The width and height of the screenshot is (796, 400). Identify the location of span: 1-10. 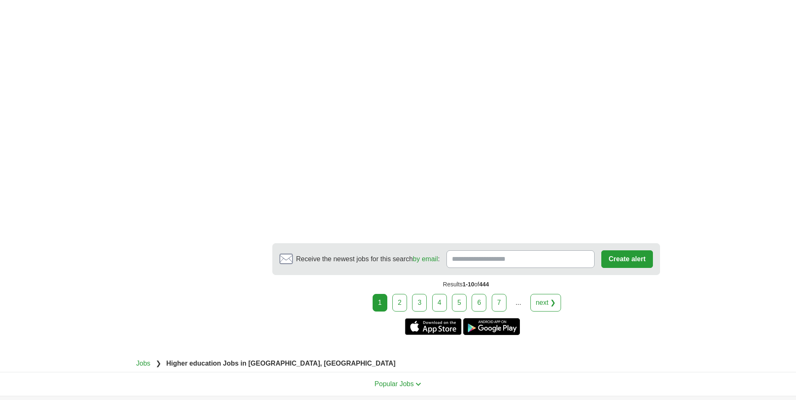
(468, 285).